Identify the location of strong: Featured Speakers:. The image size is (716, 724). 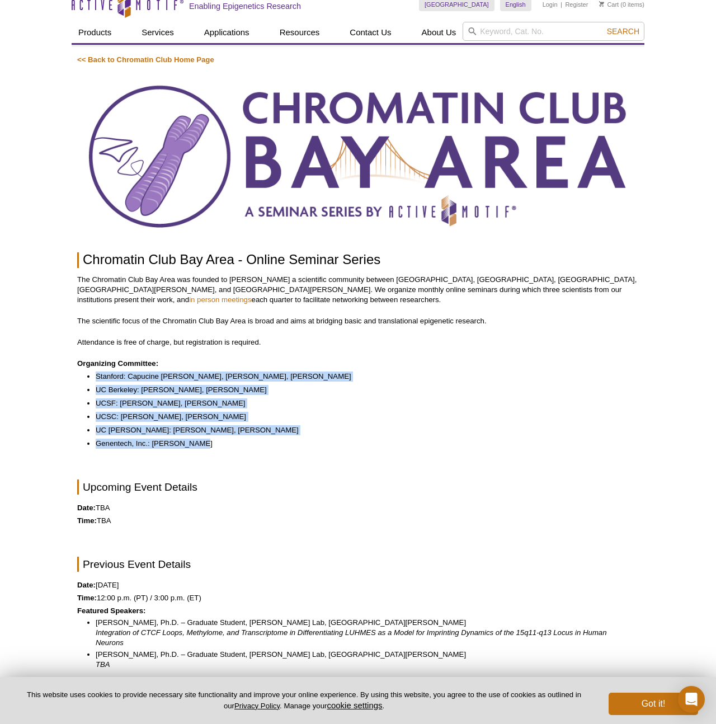
(111, 610).